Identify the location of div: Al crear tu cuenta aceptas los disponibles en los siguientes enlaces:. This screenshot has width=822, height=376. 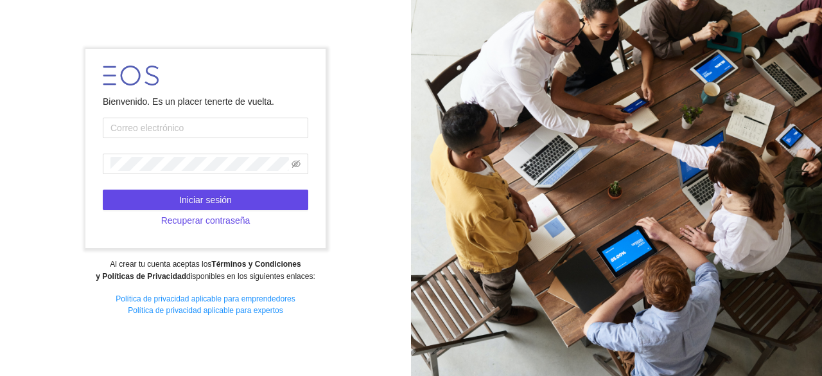
(205, 270).